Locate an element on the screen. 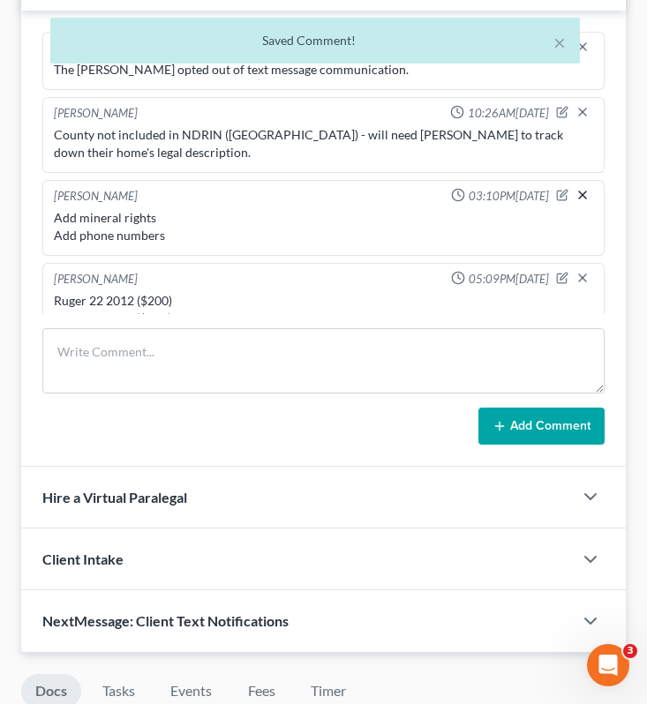 This screenshot has width=647, height=704. div: Add mineral rights Add phone numbers is located at coordinates (323, 227).